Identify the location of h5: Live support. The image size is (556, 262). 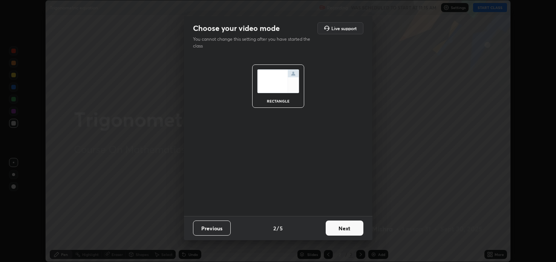
(344, 28).